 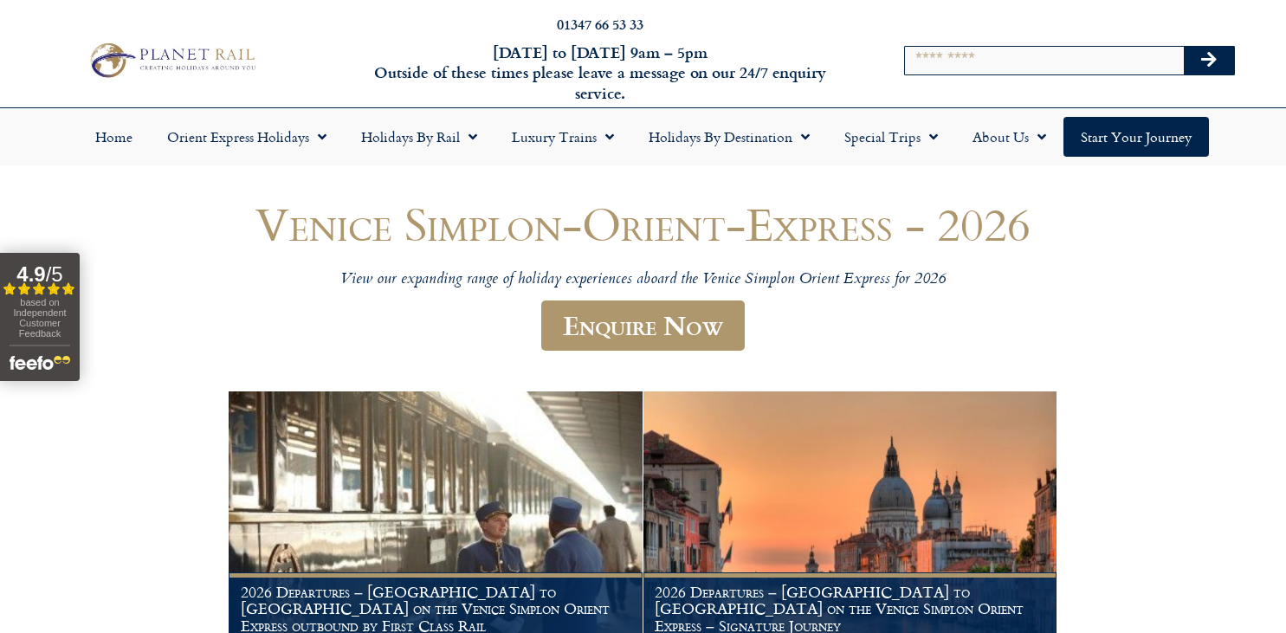 What do you see at coordinates (419, 137) in the screenshot?
I see `a: Holidays by Rail` at bounding box center [419, 137].